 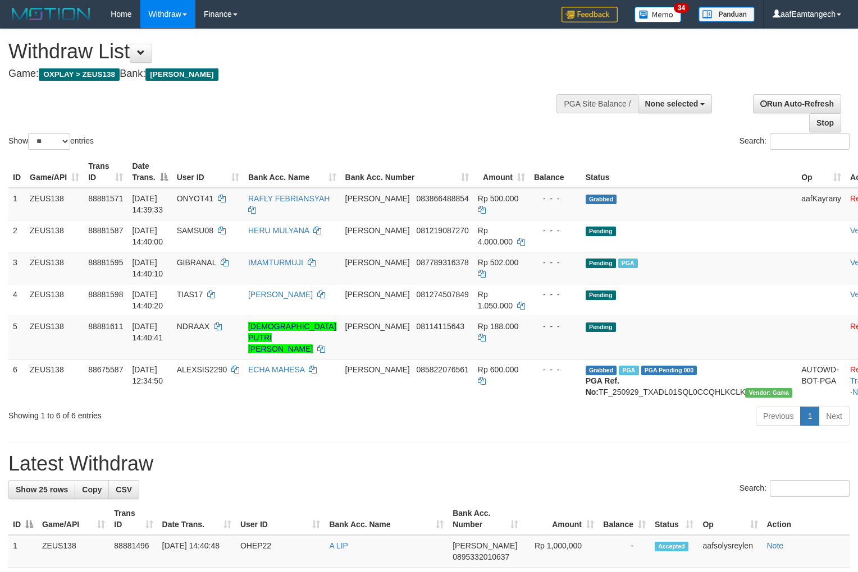 I want to click on span: NDRAAX, so click(x=193, y=327).